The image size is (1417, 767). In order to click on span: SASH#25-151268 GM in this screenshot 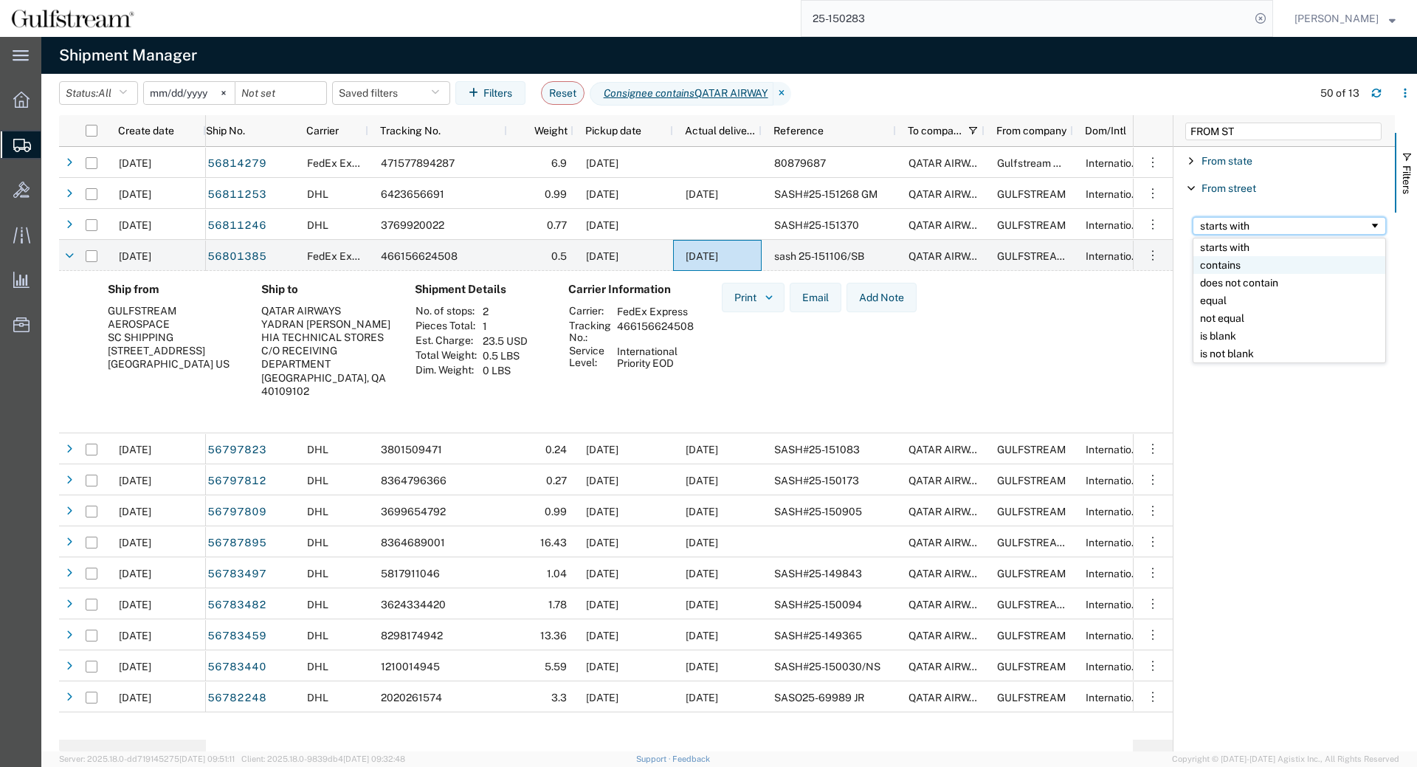, I will do `click(826, 194)`.